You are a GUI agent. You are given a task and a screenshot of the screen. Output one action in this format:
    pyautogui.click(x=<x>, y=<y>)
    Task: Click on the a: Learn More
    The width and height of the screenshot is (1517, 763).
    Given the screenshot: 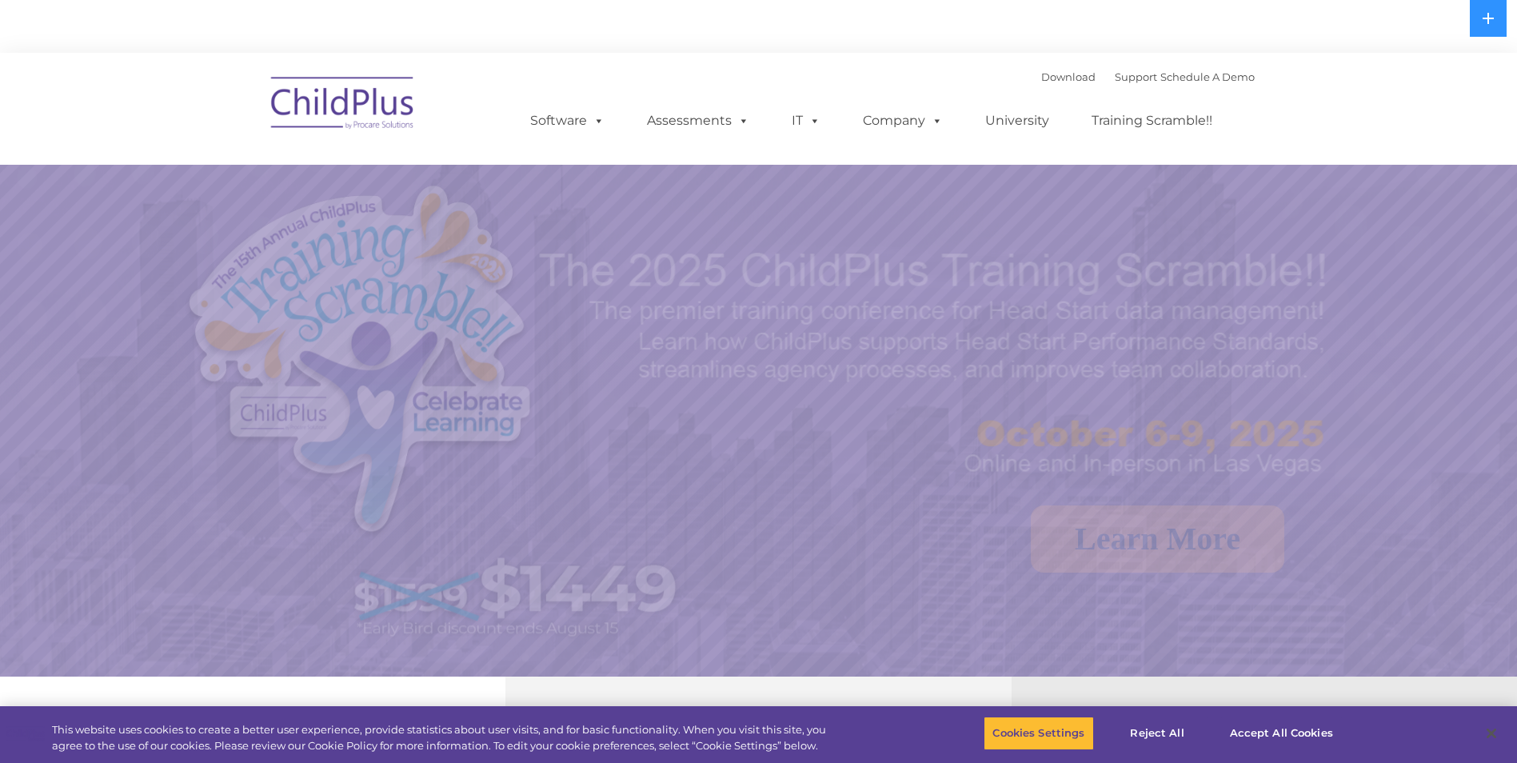 What is the action you would take?
    pyautogui.click(x=1157, y=539)
    